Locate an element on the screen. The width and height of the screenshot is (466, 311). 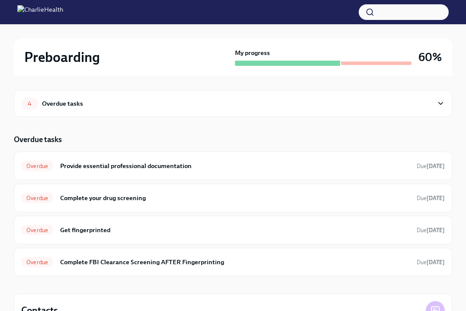
strong: My progress is located at coordinates (252, 53).